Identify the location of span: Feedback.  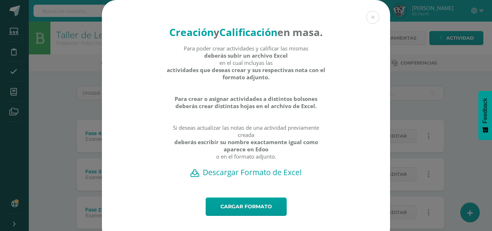
(485, 111).